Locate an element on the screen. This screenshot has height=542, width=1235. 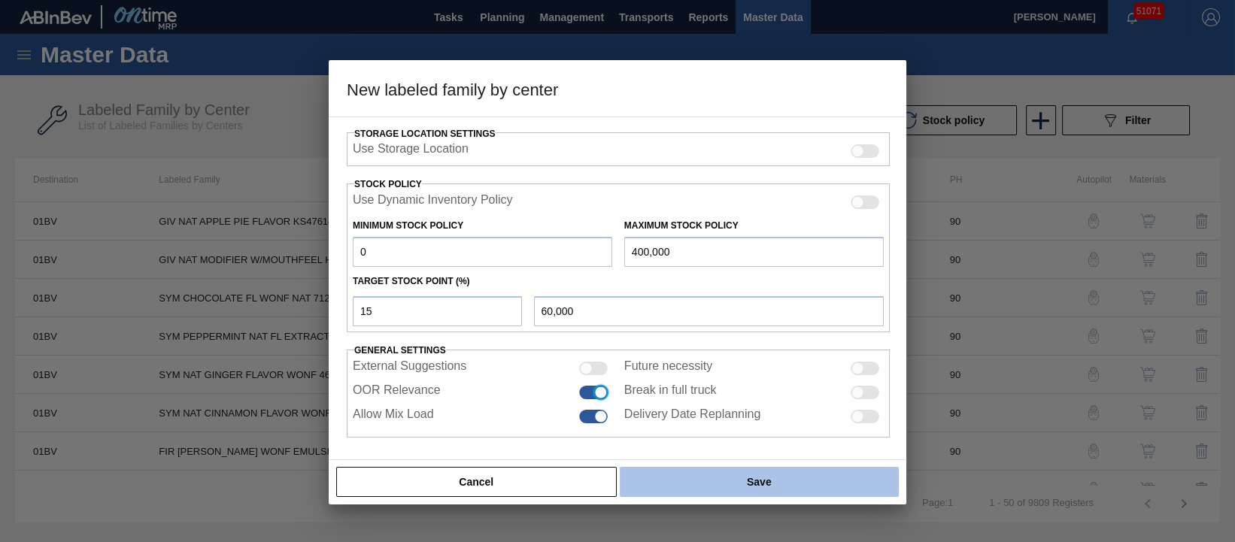
label: External Suggestions is located at coordinates (409, 369).